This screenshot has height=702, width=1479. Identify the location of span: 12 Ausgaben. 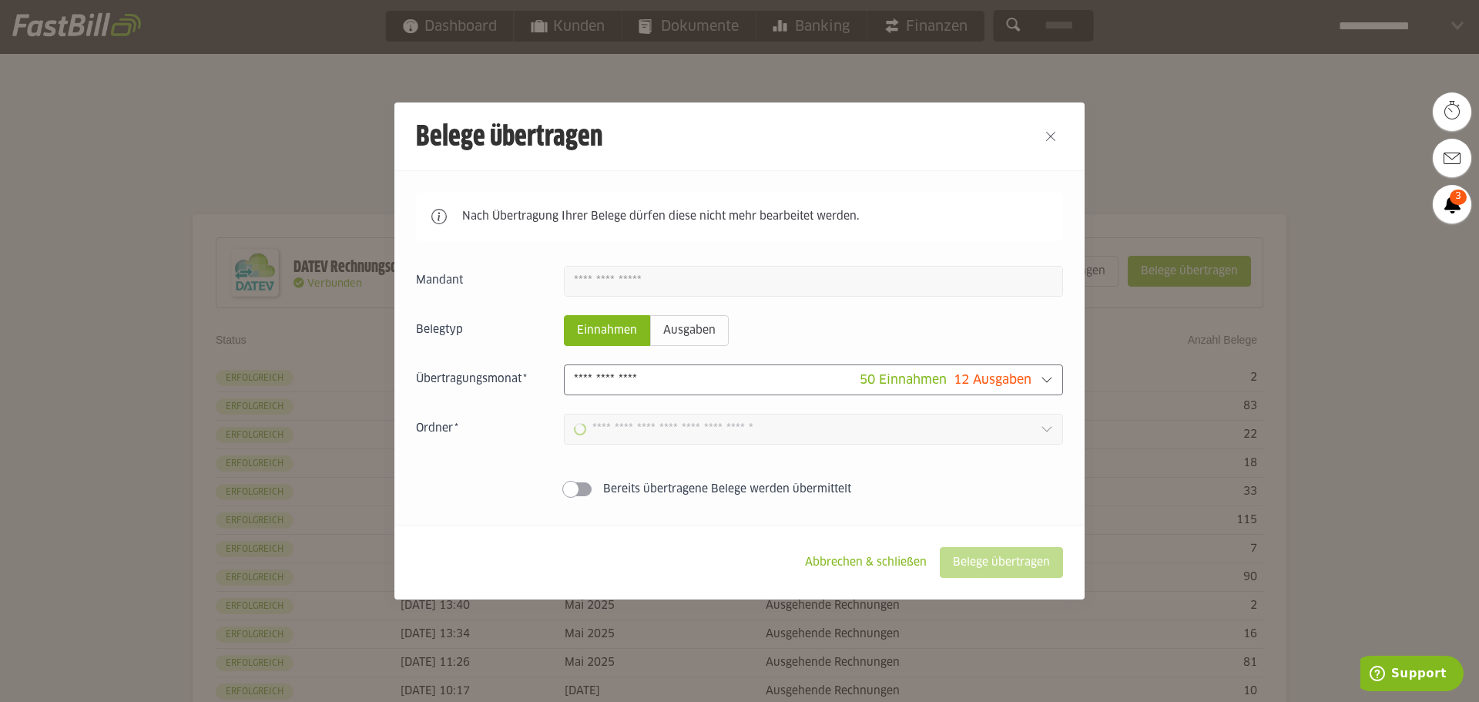
(992, 380).